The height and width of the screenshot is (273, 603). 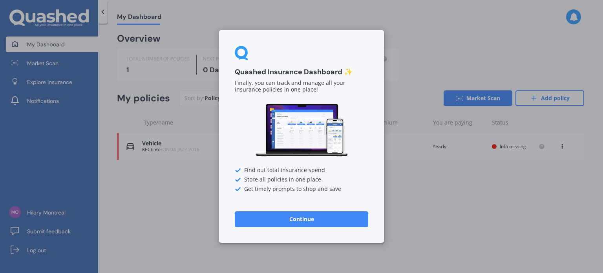 What do you see at coordinates (301, 87) in the screenshot?
I see `p: Finally, you can track and manage all your insurance policies in one place!` at bounding box center [301, 87].